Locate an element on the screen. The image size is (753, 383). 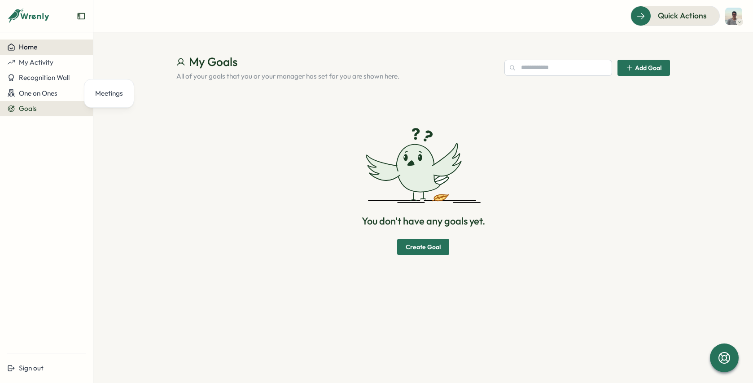
p: You don't have any goals yet. is located at coordinates (423, 221).